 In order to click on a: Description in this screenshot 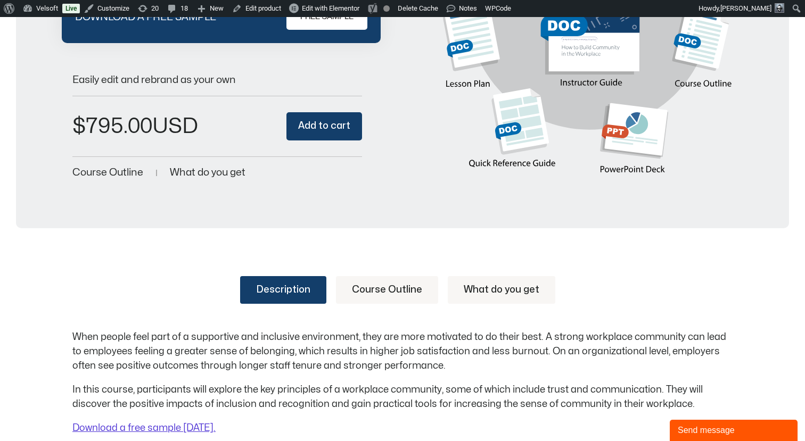, I will do `click(283, 290)`.